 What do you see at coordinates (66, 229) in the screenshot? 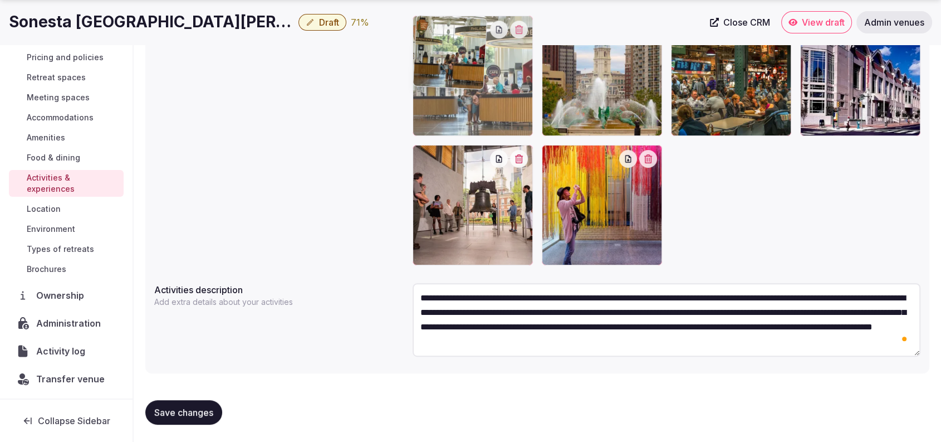
I see `a: Environment` at bounding box center [66, 229].